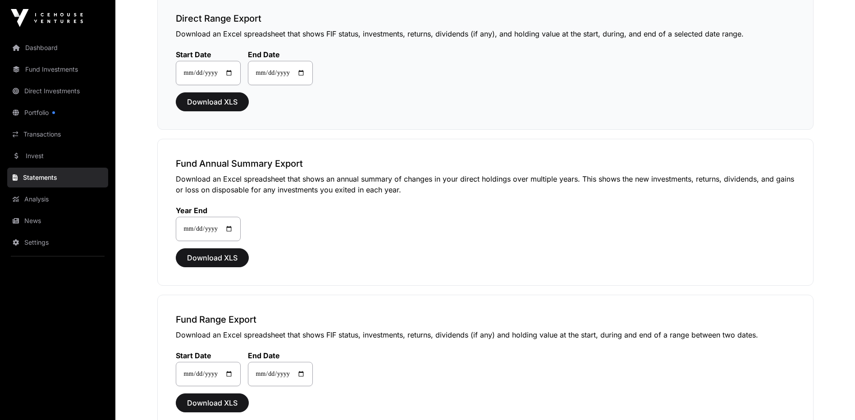 The image size is (855, 420). Describe the element at coordinates (486, 34) in the screenshot. I see `p: Download an Excel spreadsheet that shows FIF status, investments, returns, dividends (if any), an...` at that location.